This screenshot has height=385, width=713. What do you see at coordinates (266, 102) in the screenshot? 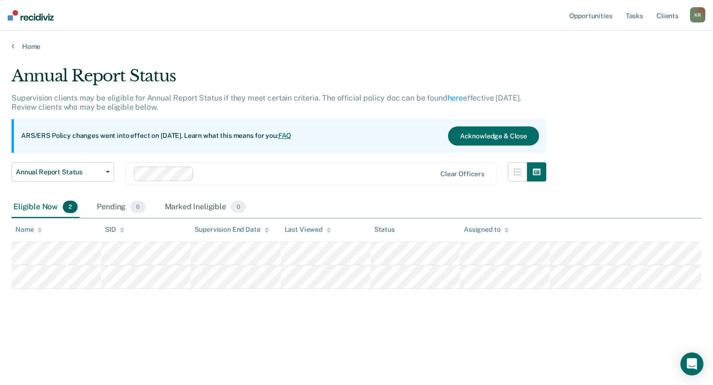
I see `p: Supervision clients may be eligible for Annual Report Status if they meet certain criteria. The o...` at bounding box center [266, 102].